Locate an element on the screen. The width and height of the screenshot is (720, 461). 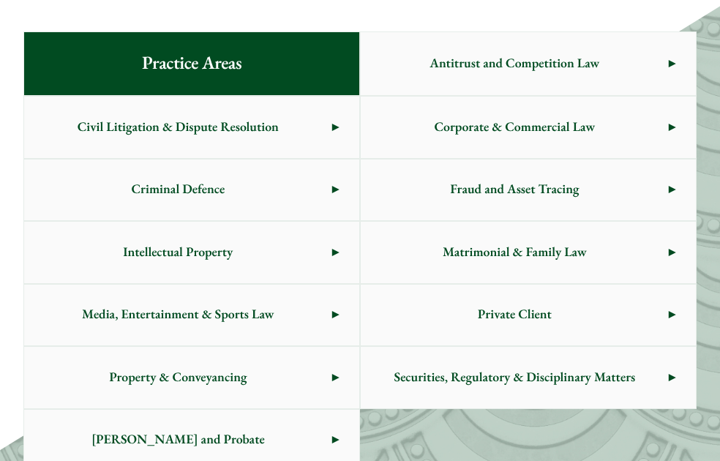
a: Antitrust and Competition Law is located at coordinates (528, 64).